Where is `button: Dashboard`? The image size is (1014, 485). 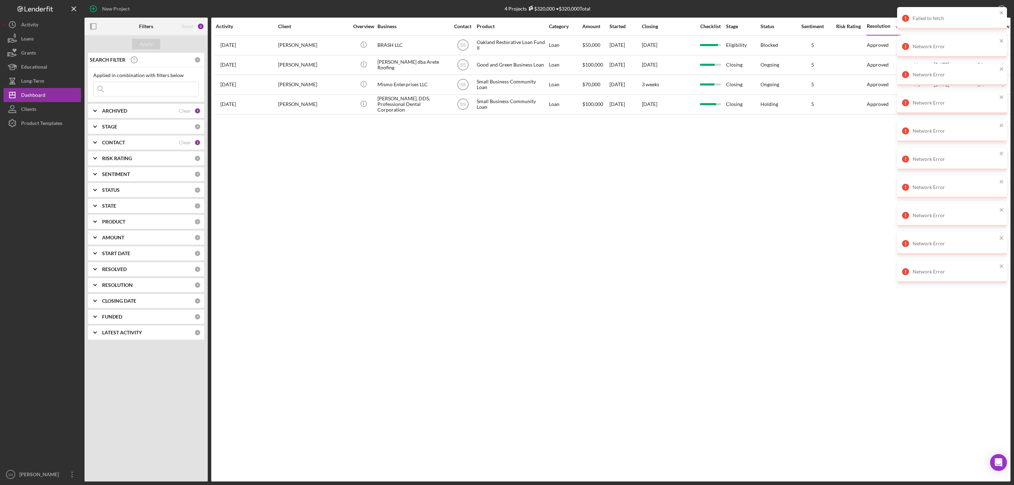
button: Dashboard is located at coordinates (42, 95).